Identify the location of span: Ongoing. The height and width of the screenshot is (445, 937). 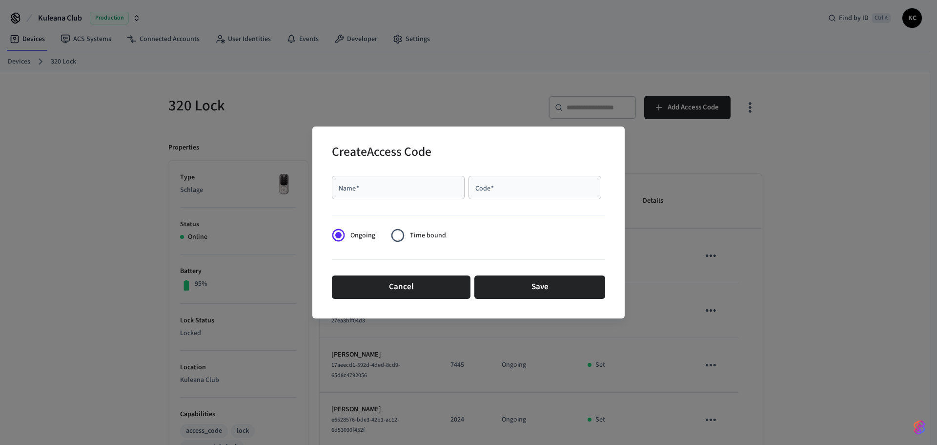
(363, 235).